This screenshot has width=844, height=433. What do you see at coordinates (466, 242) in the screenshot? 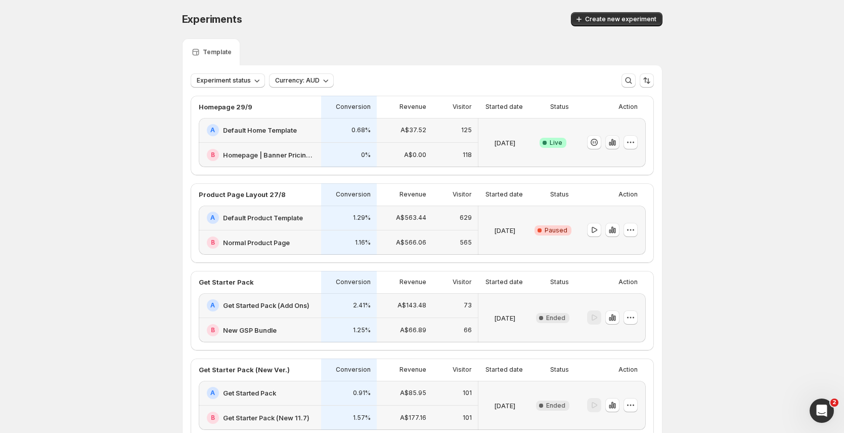
I see `p: 565` at bounding box center [466, 242].